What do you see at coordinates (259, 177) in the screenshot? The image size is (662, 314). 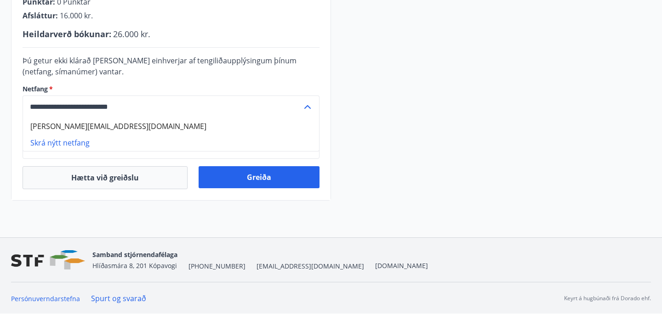 I see `button: Greiða` at bounding box center [259, 177].